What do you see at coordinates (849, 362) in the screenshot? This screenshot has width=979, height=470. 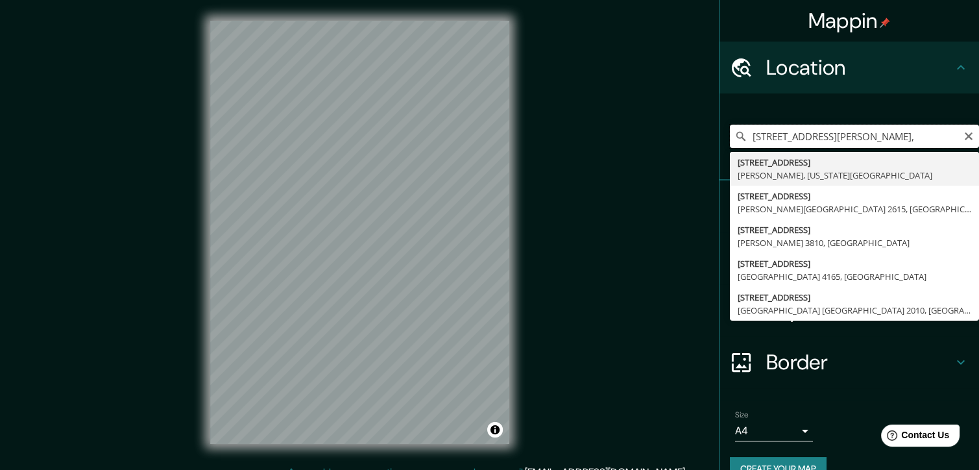 I see `div: Border` at bounding box center [849, 362].